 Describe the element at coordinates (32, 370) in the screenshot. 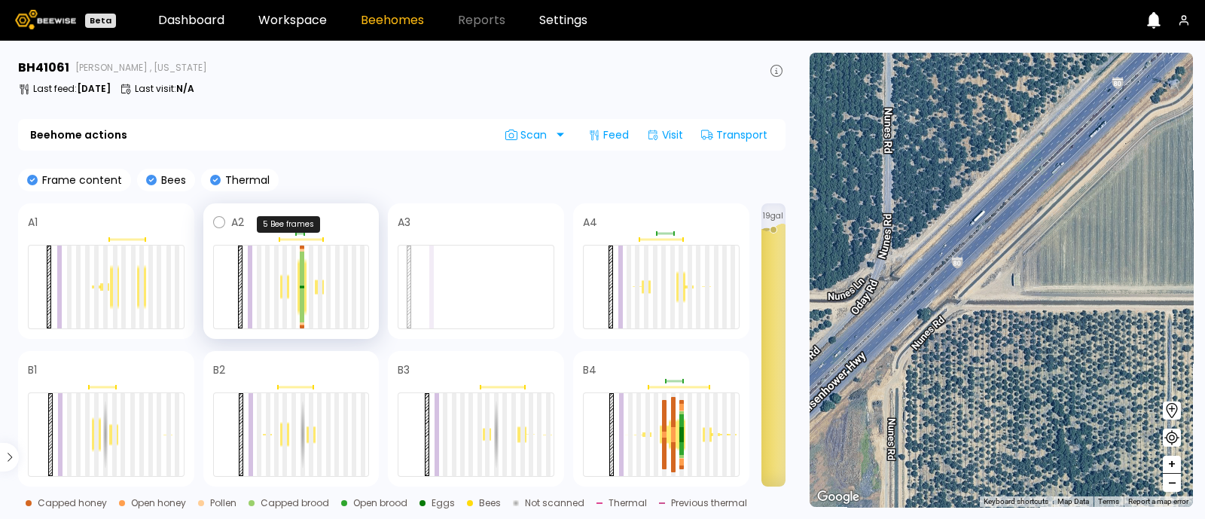

I see `h4: B1` at that location.